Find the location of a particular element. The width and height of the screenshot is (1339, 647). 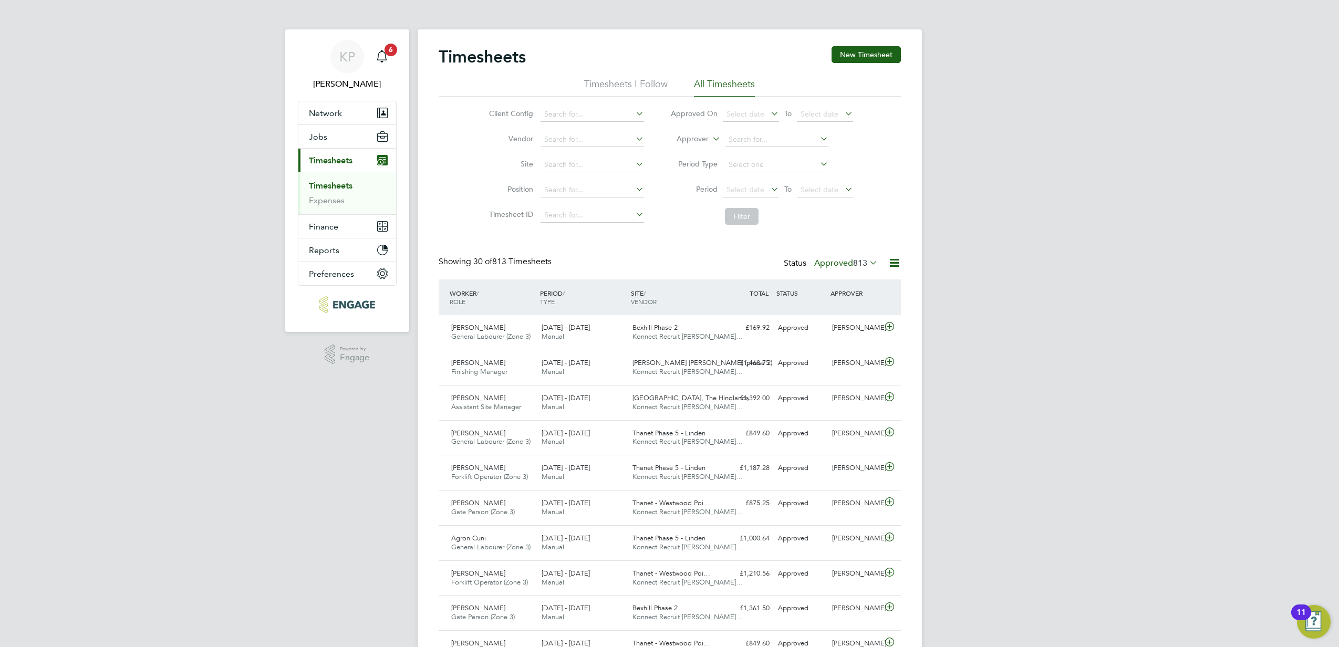

a: Powered byEngage is located at coordinates (347, 355).